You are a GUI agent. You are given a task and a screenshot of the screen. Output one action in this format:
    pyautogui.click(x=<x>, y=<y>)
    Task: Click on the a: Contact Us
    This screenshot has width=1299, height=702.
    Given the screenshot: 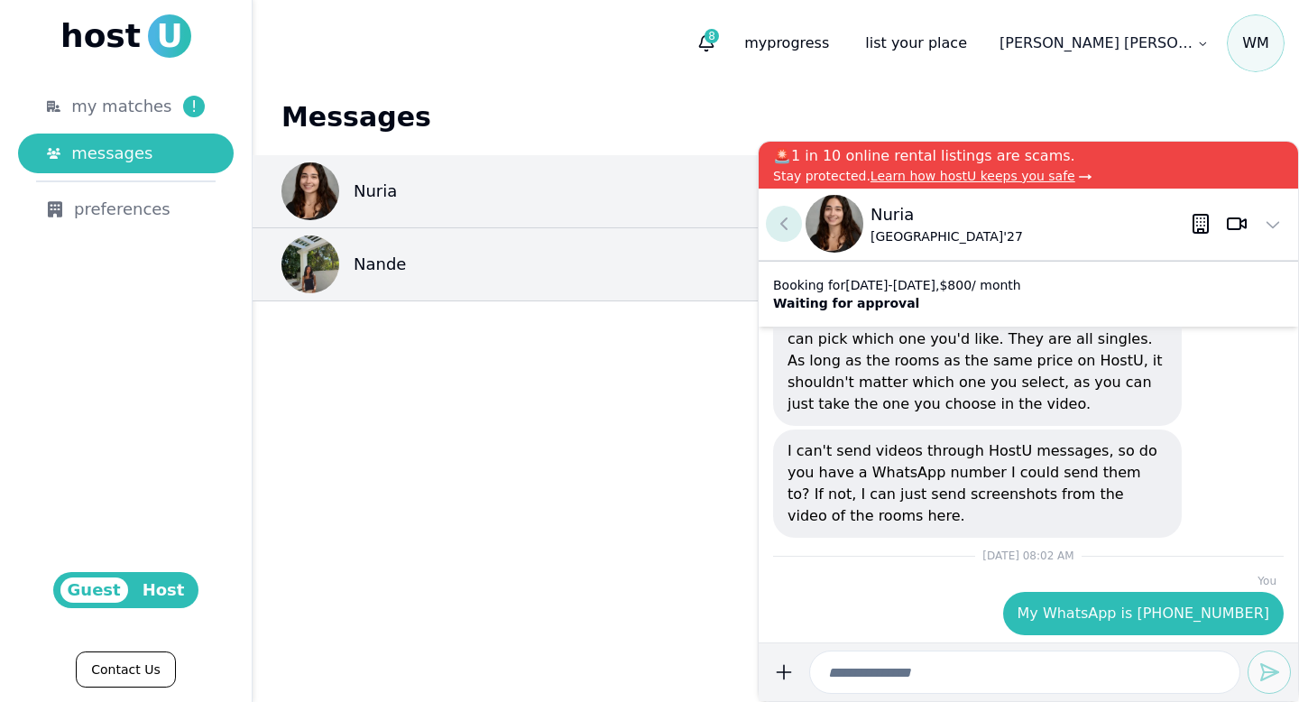 What is the action you would take?
    pyautogui.click(x=125, y=669)
    